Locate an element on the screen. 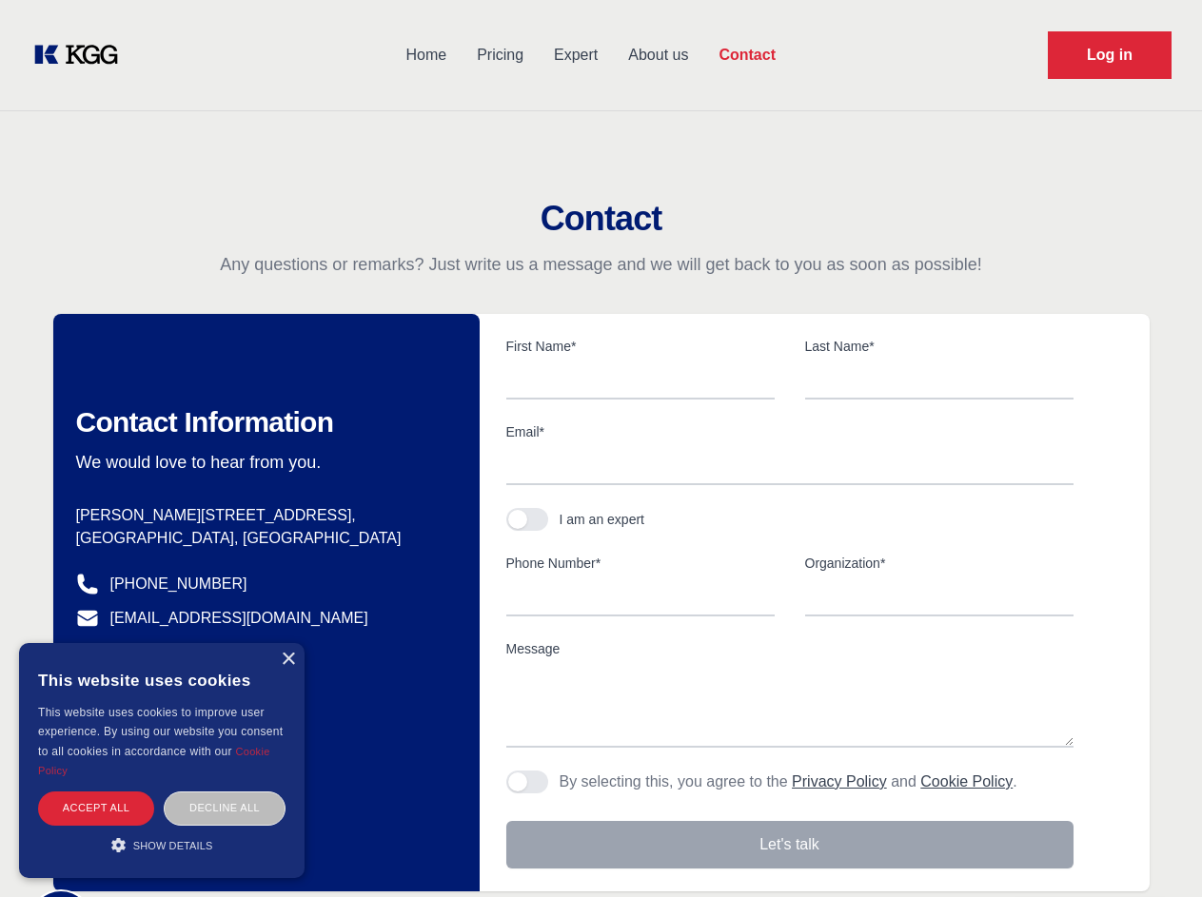  p: Any questions or remarks? Just write us a message and we will get back to you as soon as possible! is located at coordinates (600, 265).